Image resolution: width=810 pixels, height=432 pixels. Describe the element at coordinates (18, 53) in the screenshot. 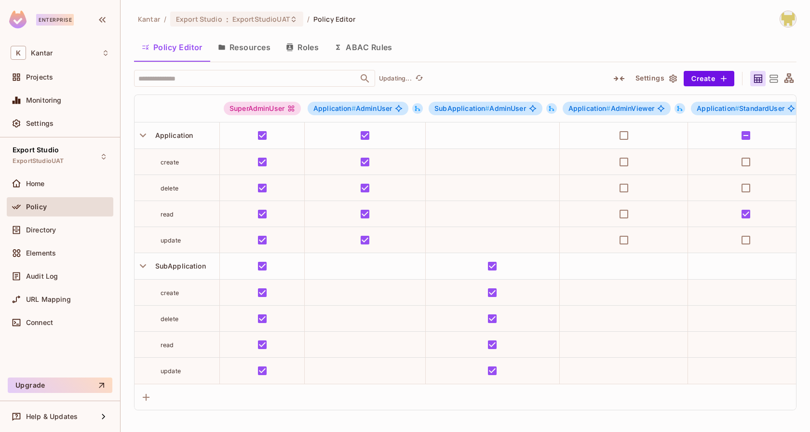

I see `span: K` at that location.